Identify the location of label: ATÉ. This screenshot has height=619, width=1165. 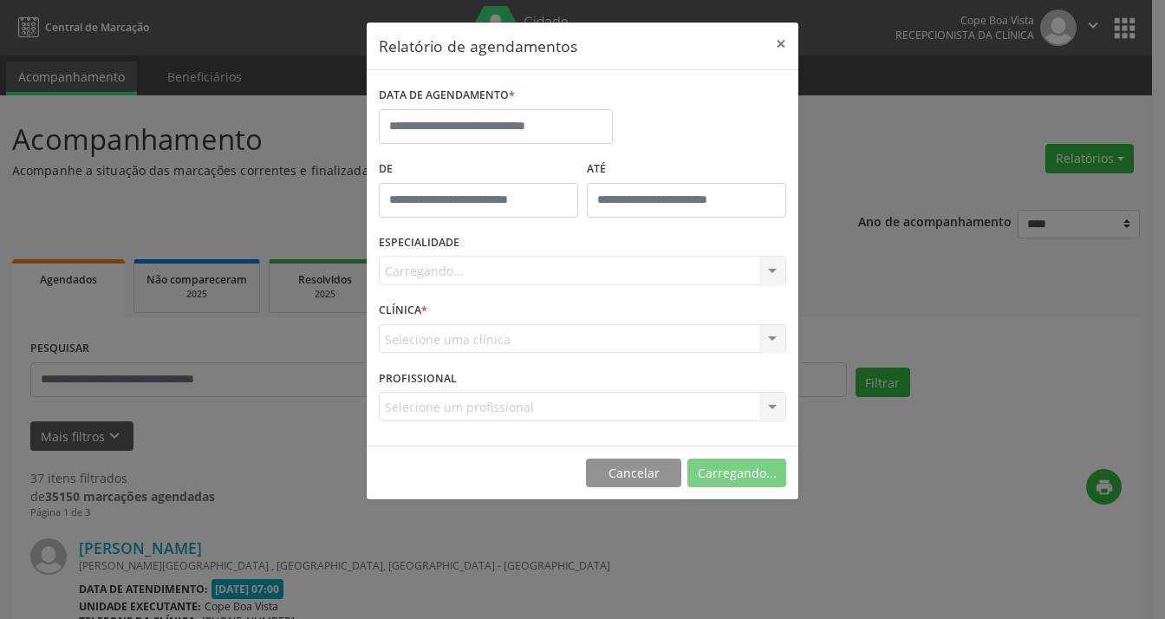
(687, 169).